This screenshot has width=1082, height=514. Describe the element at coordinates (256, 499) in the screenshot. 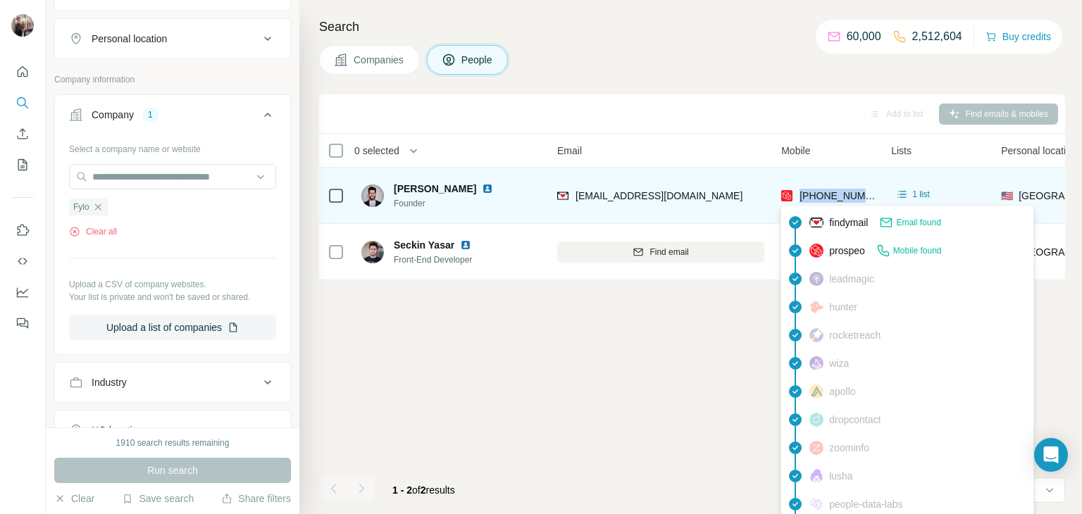

I see `button: Share filters` at that location.